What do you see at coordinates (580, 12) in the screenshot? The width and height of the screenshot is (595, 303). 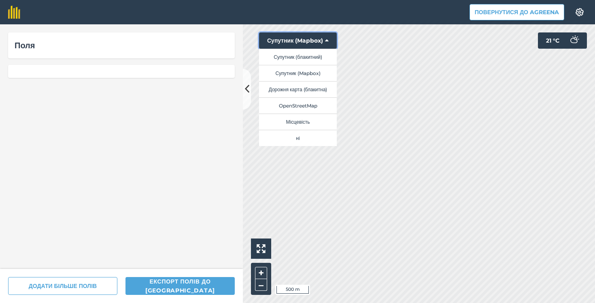 I see `img: A cog icon` at bounding box center [580, 12].